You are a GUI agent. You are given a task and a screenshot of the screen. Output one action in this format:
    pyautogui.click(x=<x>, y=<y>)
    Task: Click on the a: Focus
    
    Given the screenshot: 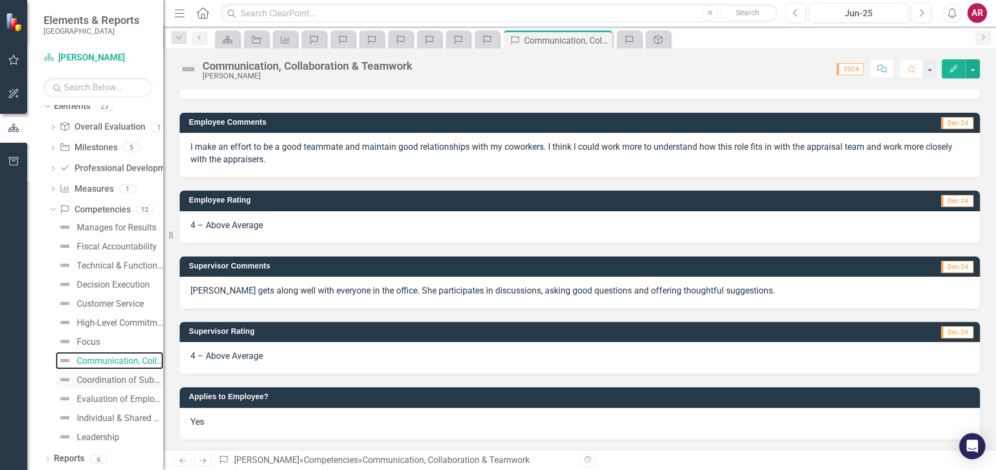 What is the action you would take?
    pyautogui.click(x=78, y=341)
    